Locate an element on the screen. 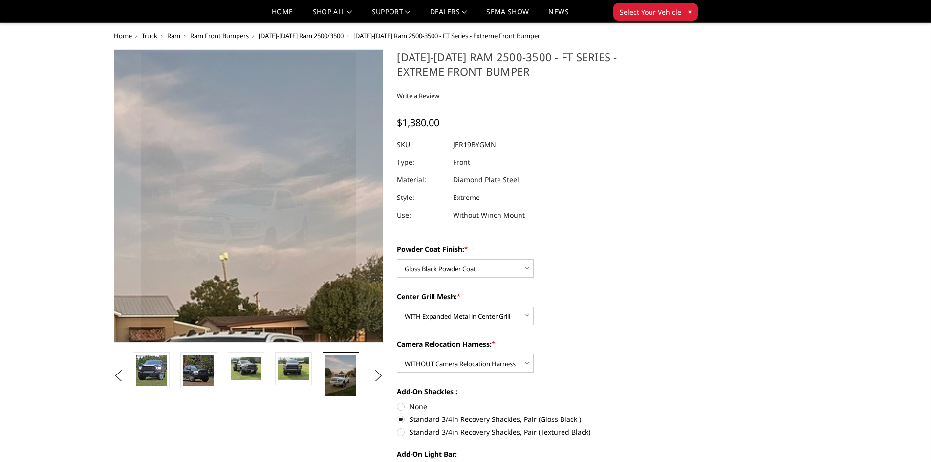  label: None is located at coordinates (532, 406).